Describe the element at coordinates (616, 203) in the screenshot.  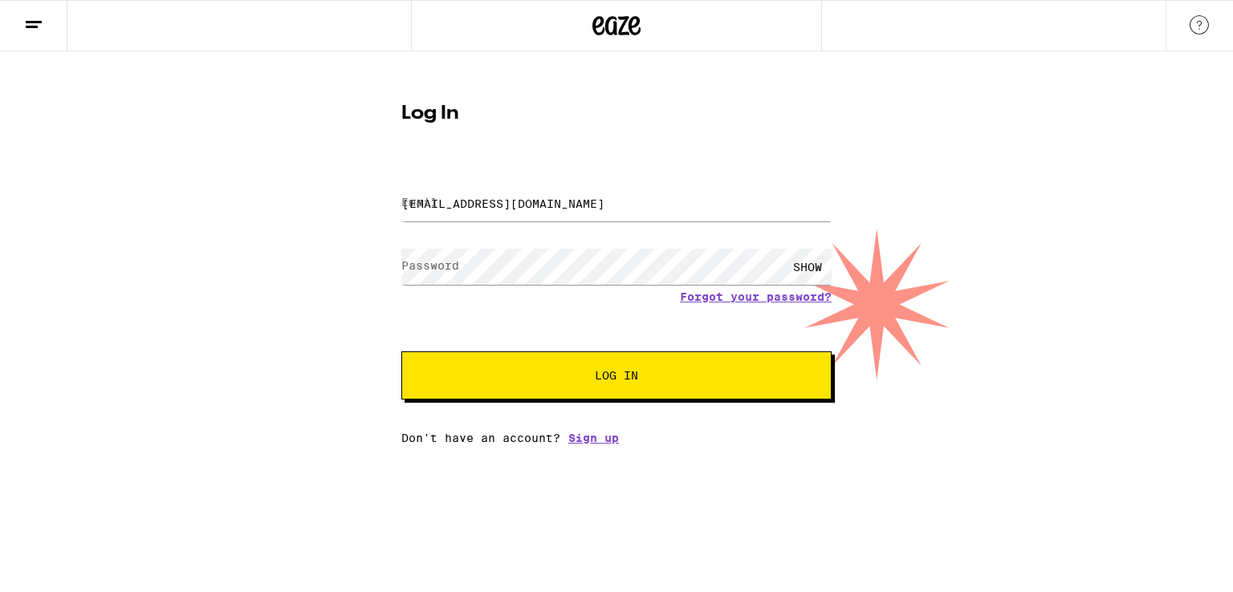
I see `input: Email` at that location.